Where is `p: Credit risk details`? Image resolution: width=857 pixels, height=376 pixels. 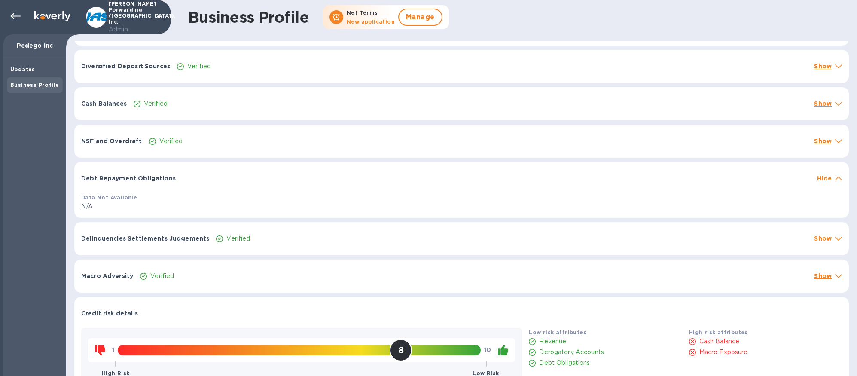
p: Credit risk details is located at coordinates (110, 313).